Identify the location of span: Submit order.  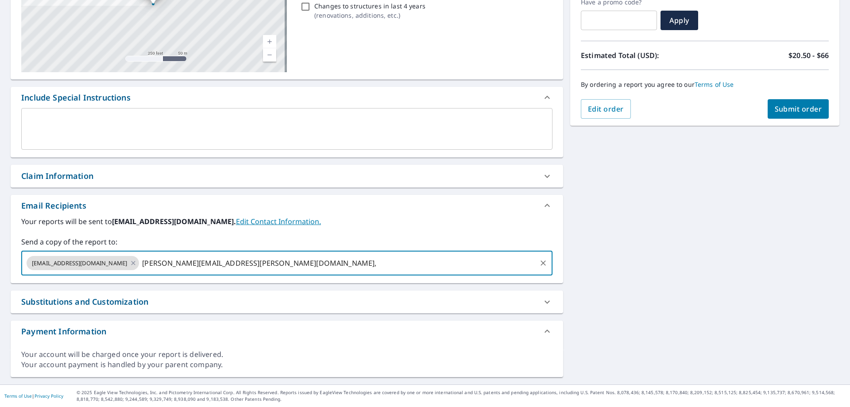
(798, 109).